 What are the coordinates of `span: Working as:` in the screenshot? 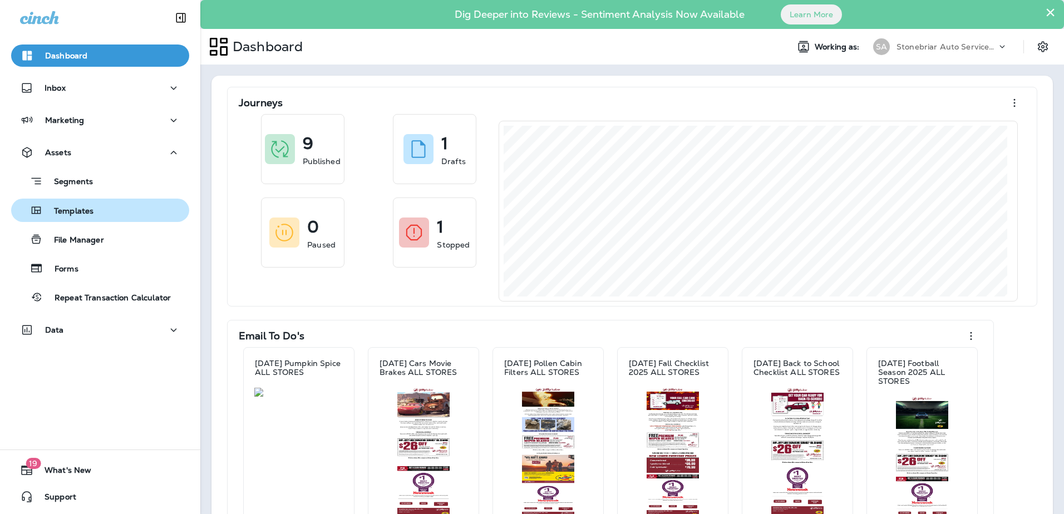 It's located at (838, 47).